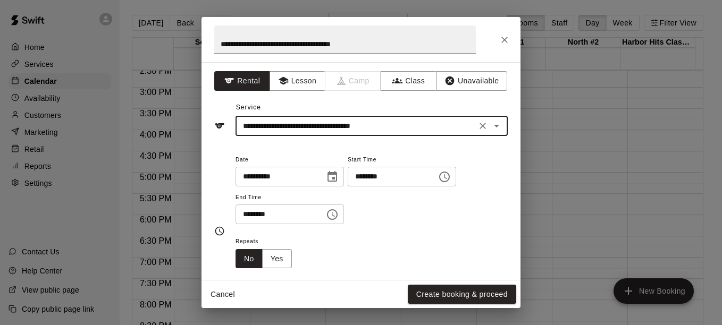 The image size is (722, 325). What do you see at coordinates (472, 81) in the screenshot?
I see `button: Unavailable` at bounding box center [472, 81].